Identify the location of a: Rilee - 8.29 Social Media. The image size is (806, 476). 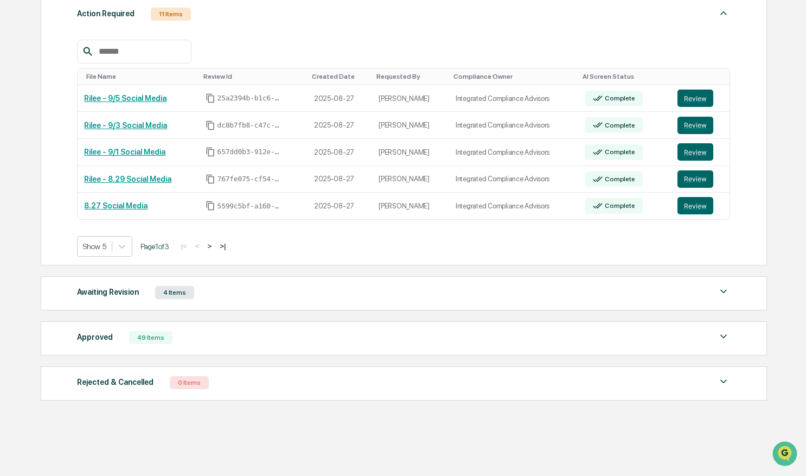
(127, 179).